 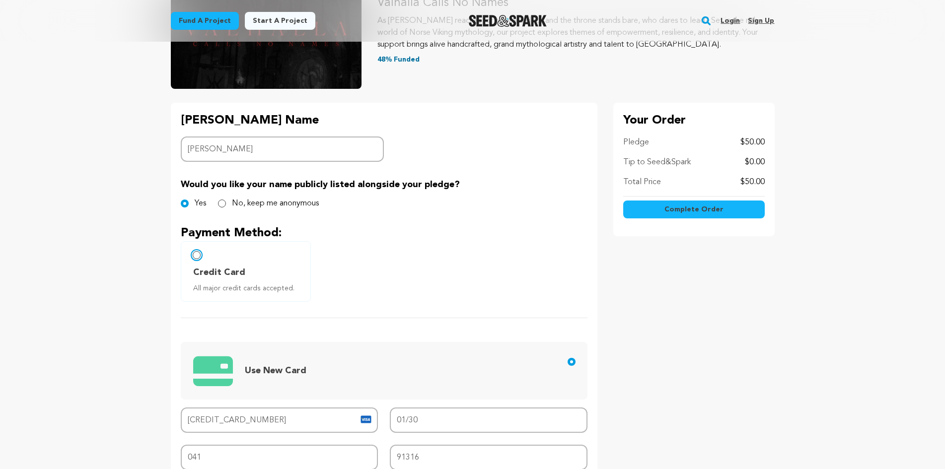 I want to click on input: Backer Name, so click(x=283, y=149).